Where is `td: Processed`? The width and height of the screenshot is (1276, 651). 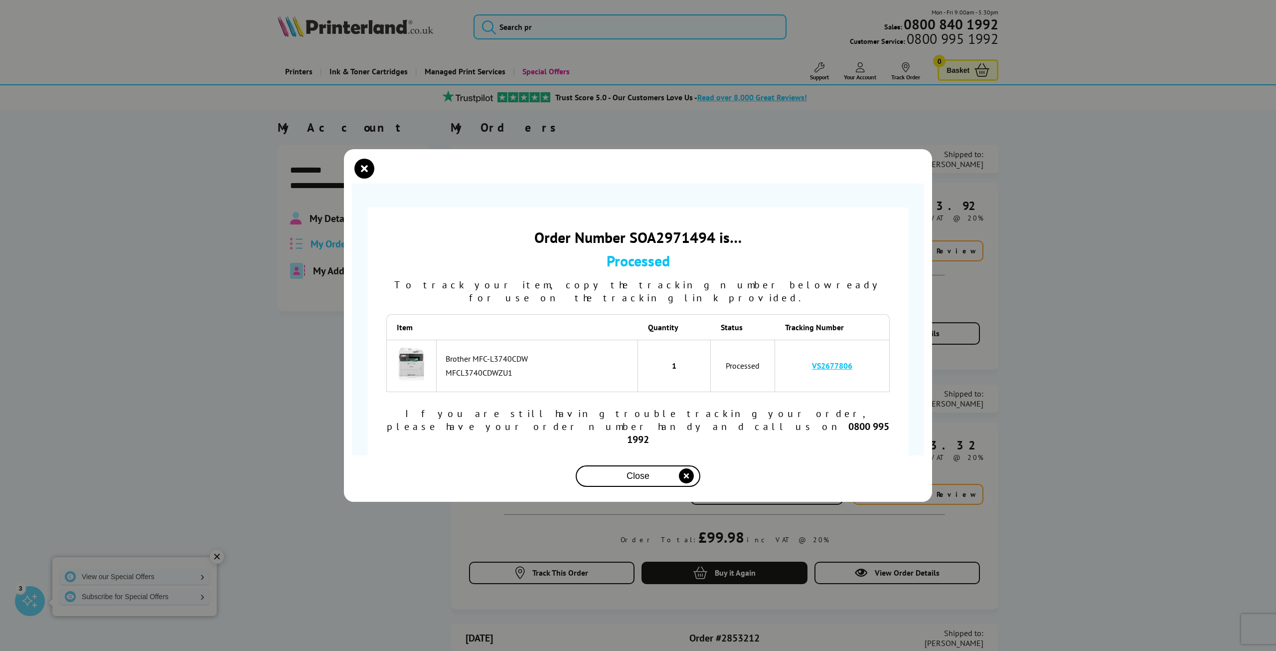
td: Processed is located at coordinates (743, 365).